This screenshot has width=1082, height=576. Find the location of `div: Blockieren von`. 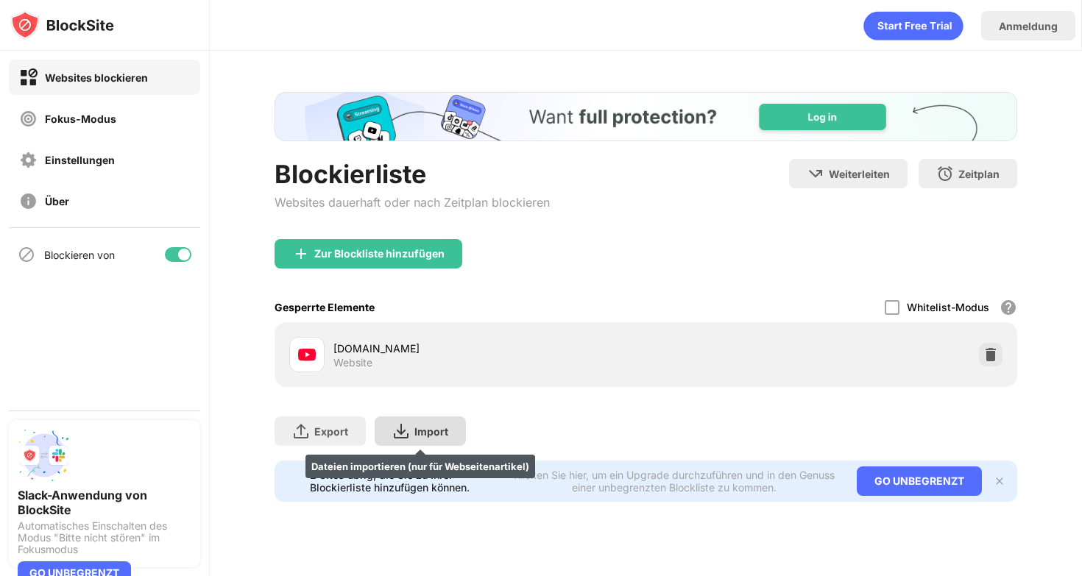

div: Blockieren von is located at coordinates (79, 255).